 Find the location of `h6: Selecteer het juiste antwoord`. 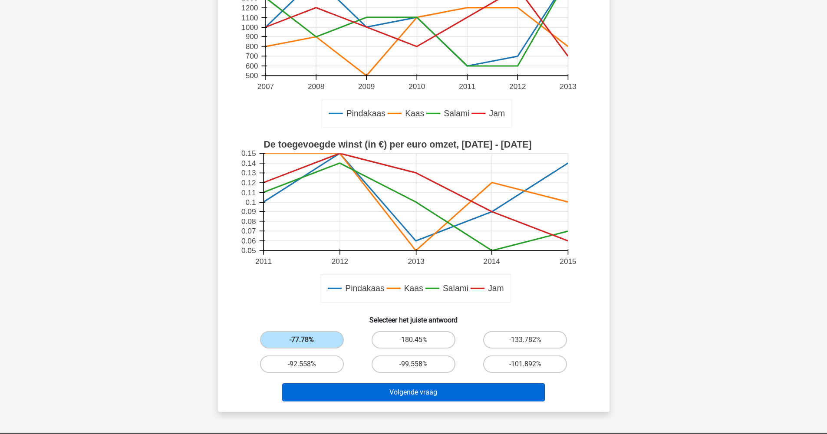

h6: Selecteer het juiste antwoord is located at coordinates (414, 316).